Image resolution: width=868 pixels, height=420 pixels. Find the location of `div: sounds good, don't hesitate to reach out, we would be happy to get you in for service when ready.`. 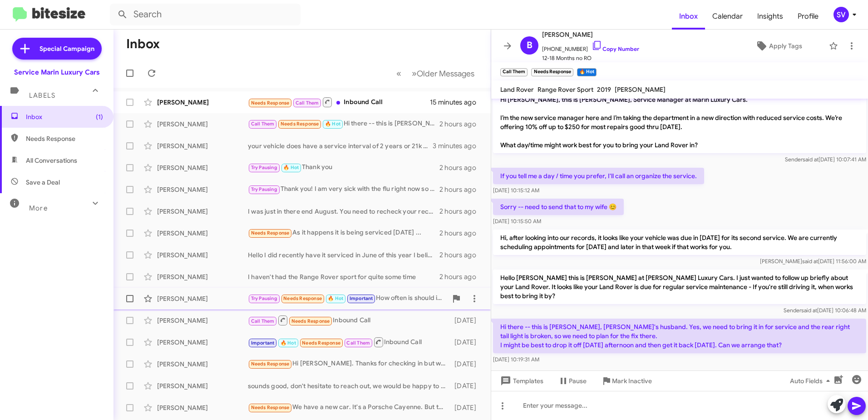

div: sounds good, don't hesitate to reach out, we would be happy to get you in for service when ready. is located at coordinates (349, 386).